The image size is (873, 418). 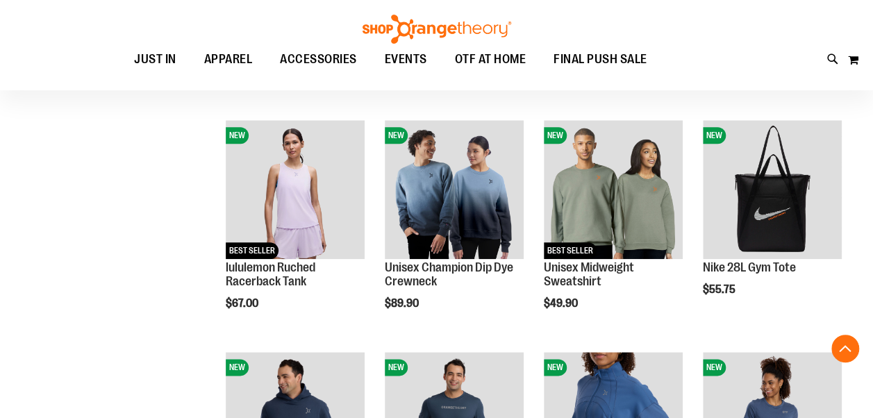 What do you see at coordinates (449, 274) in the screenshot?
I see `a: Unisex Champion Dip Dye Crewneck` at bounding box center [449, 274].